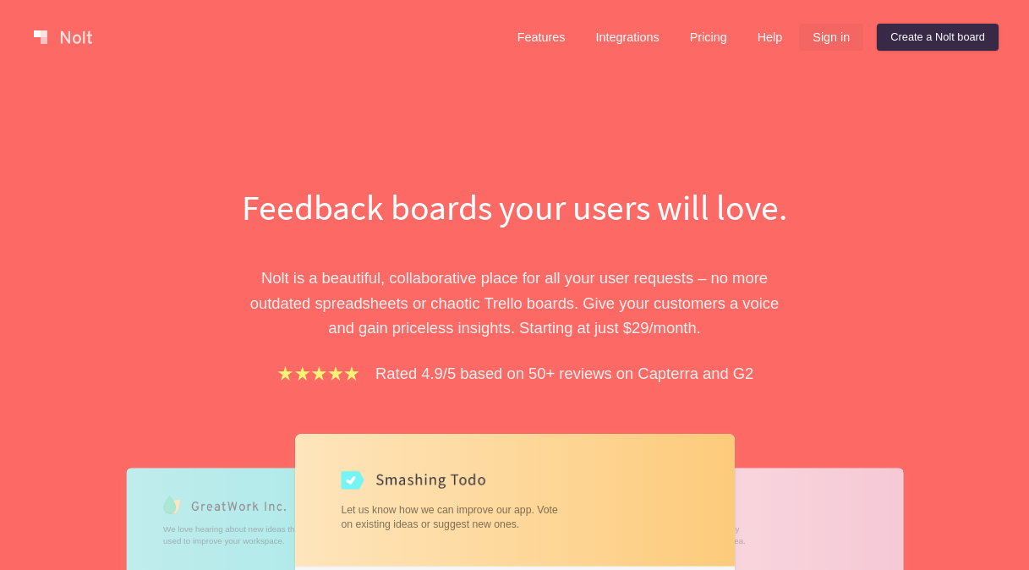 Image resolution: width=1029 pixels, height=570 pixels. Describe the element at coordinates (564, 373) in the screenshot. I see `p: Rated 4.9/5 based on 50+ reviews on Capterra and G2` at that location.